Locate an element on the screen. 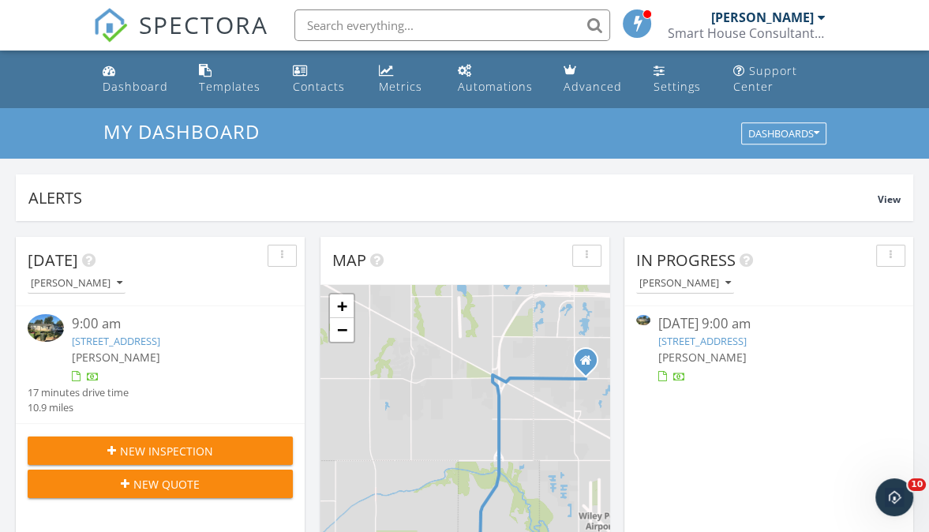 The width and height of the screenshot is (929, 532). span: SPECTORA is located at coordinates (204, 24).